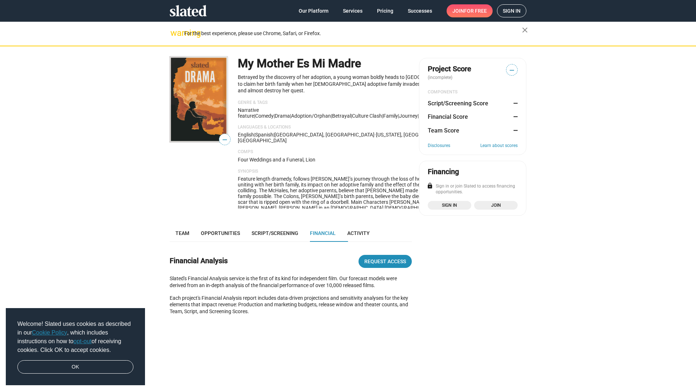 The height and width of the screenshot is (391, 696). What do you see at coordinates (313, 11) in the screenshot?
I see `a: Our Platform` at bounding box center [313, 11].